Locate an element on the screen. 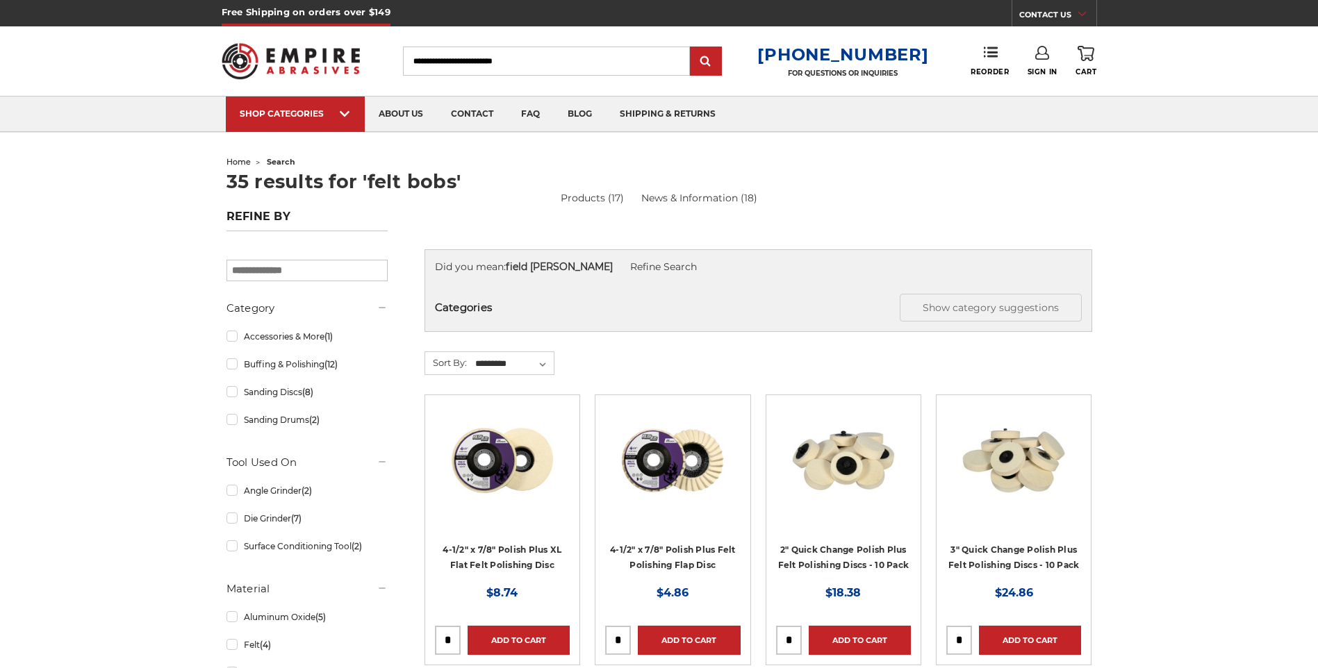 This screenshot has height=668, width=1318. span: (12) is located at coordinates (331, 364).